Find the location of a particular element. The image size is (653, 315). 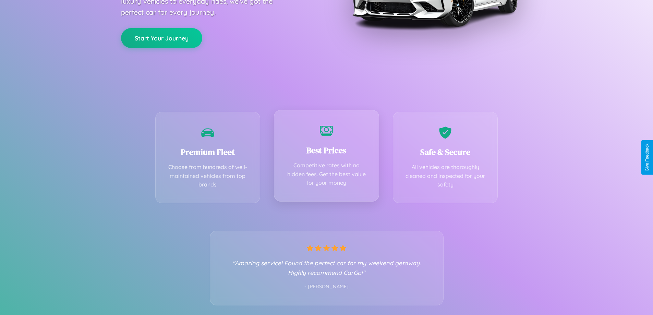

button: Start Your Journey is located at coordinates (162, 38).